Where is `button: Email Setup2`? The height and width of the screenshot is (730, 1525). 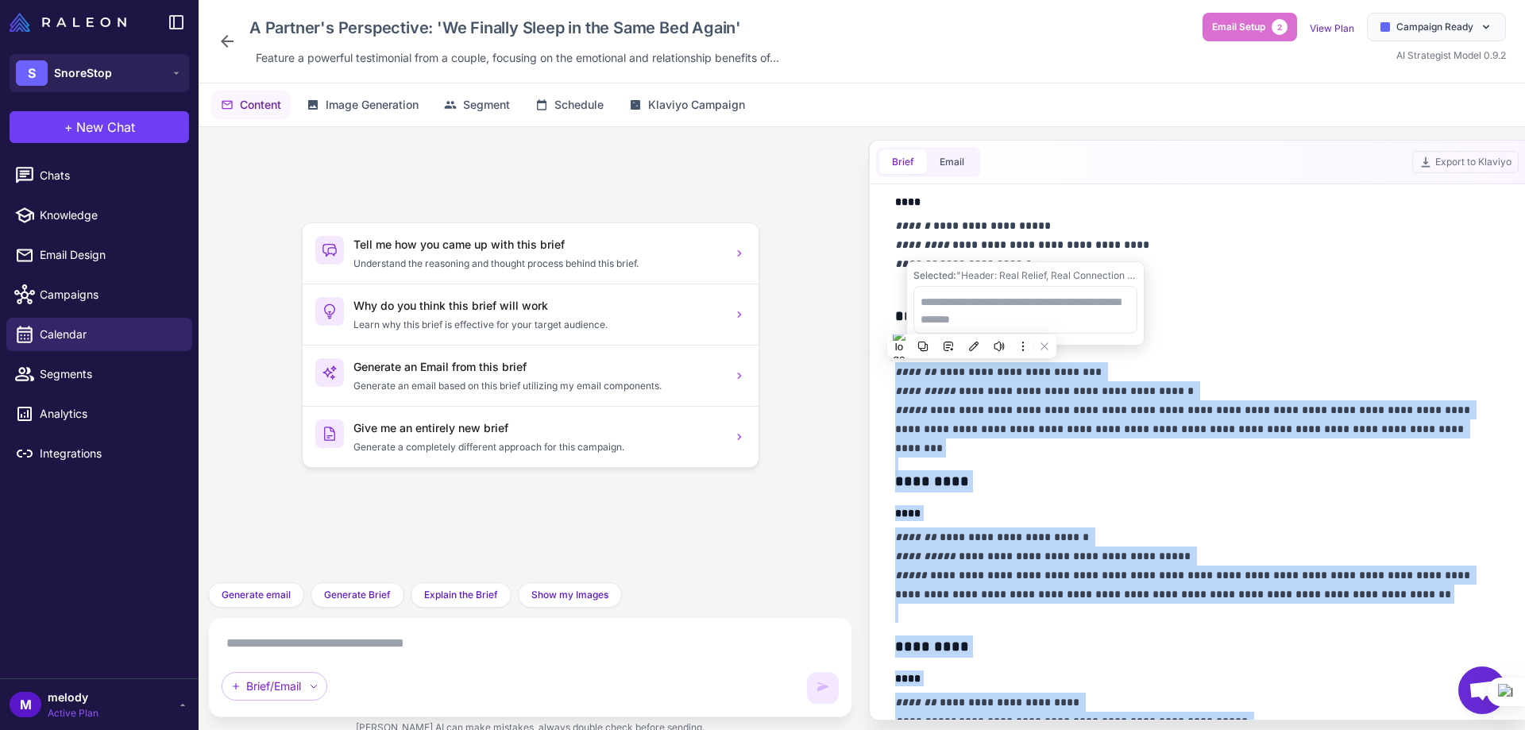
button: Email Setup2 is located at coordinates (1249, 27).